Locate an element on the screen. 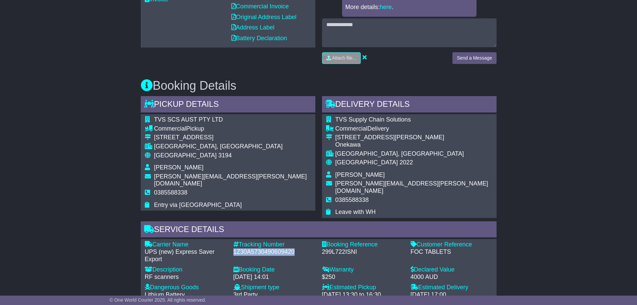 This screenshot has height=305, width=637. div: Estimated Pickup is located at coordinates (363, 287).